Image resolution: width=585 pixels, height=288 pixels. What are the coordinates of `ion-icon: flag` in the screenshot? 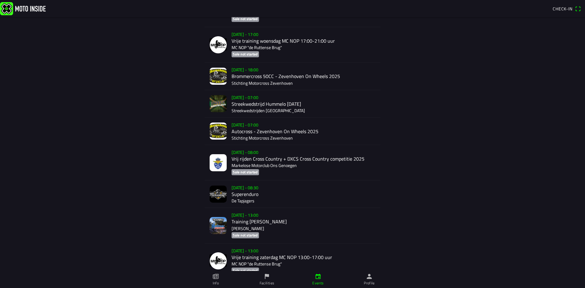 It's located at (267, 277).